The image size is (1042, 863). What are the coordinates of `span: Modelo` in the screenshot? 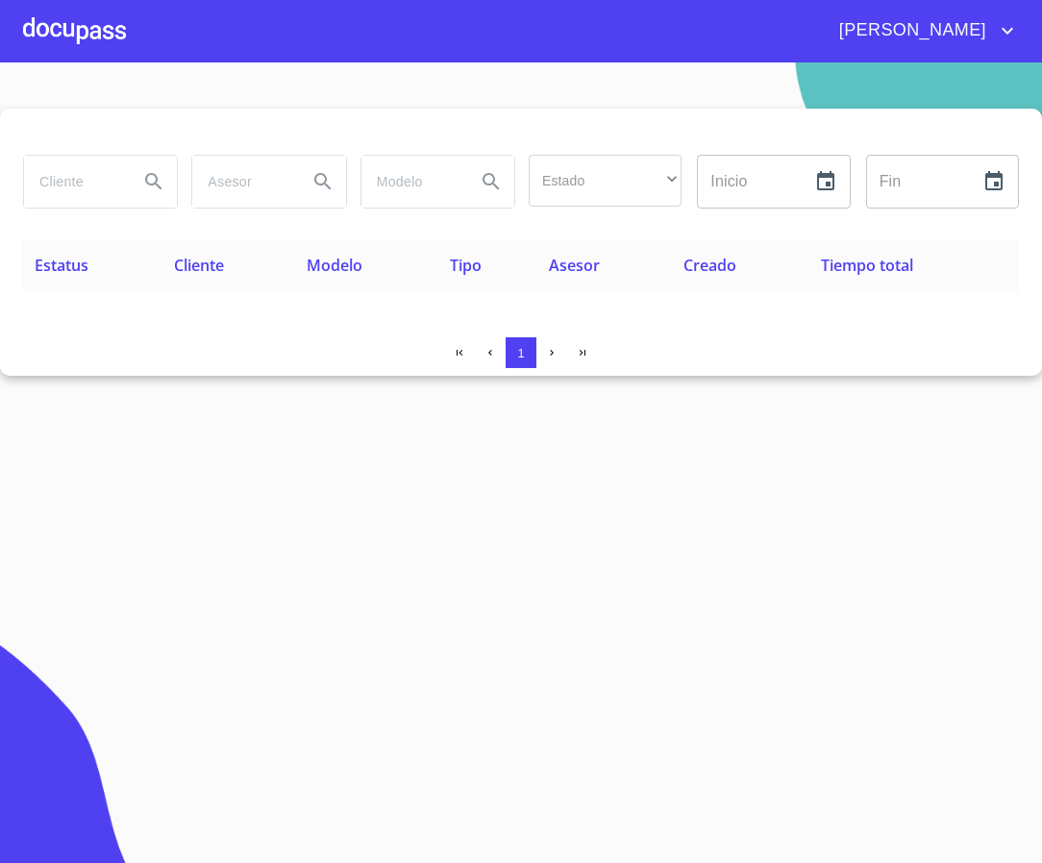 It's located at (334, 265).